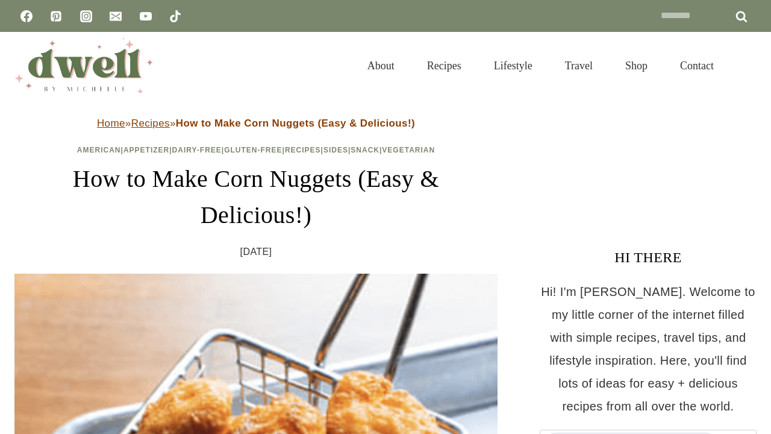  What do you see at coordinates (256, 197) in the screenshot?
I see `h1: How to Make Corn Nuggets (Easy & Delicious!)` at bounding box center [256, 197].